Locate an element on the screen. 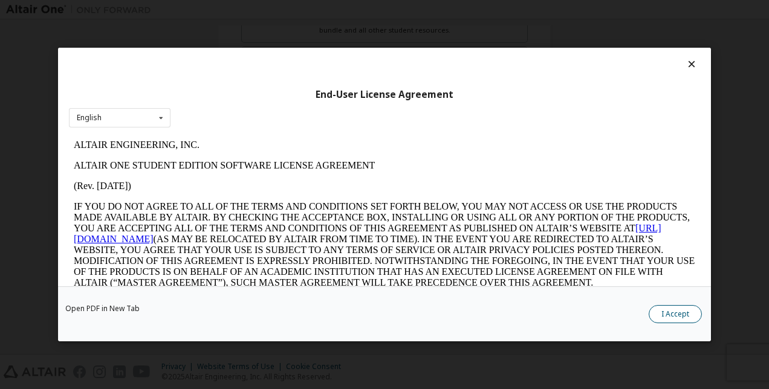  div: English is located at coordinates (89, 118).